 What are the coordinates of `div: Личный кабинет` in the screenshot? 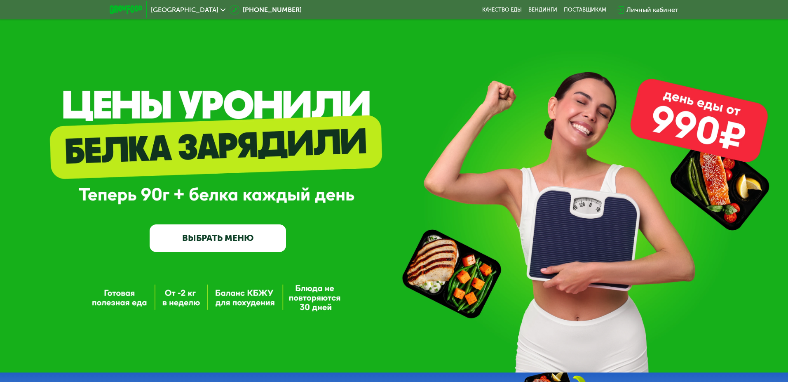 It's located at (653, 10).